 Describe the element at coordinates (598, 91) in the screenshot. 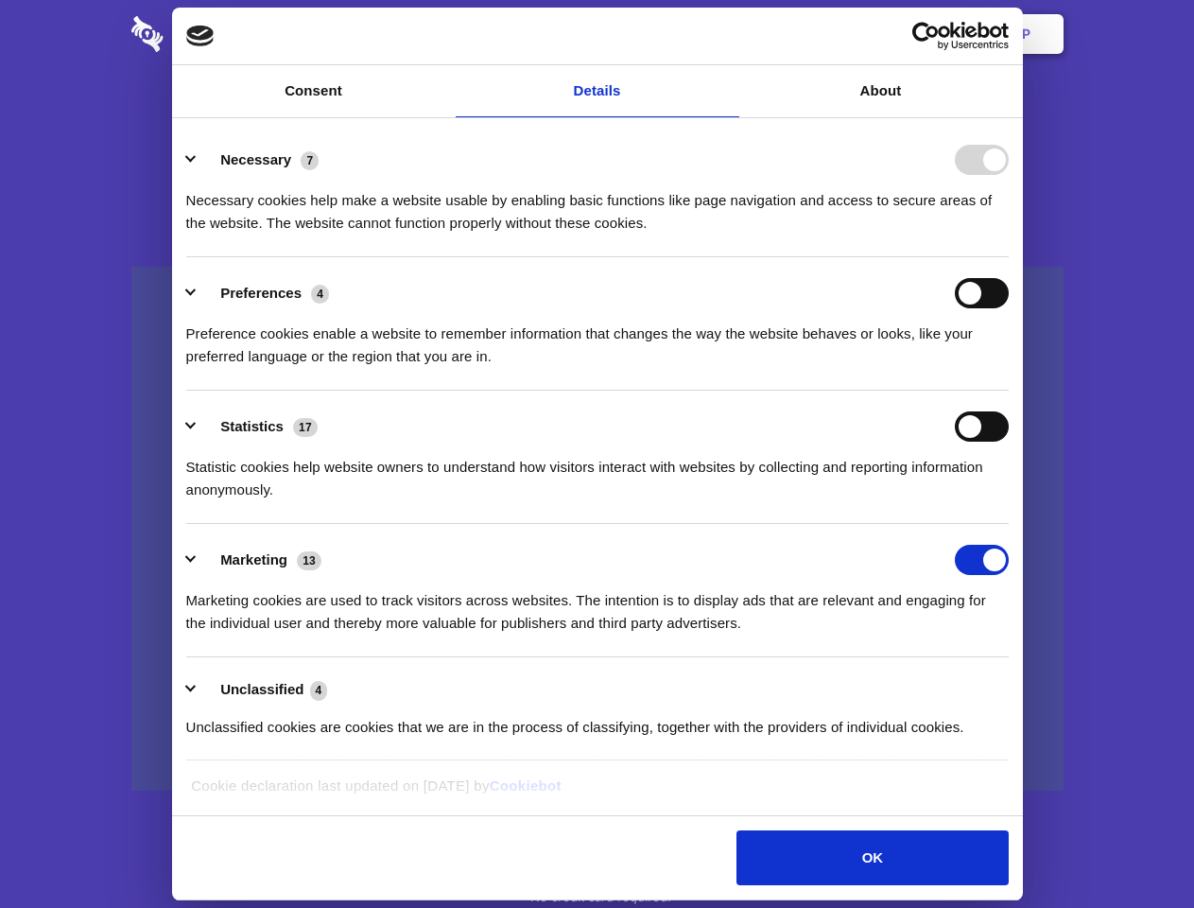

I see `a: Details` at that location.